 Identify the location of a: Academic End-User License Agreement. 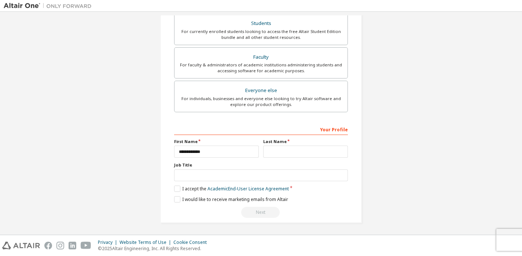
(248, 188).